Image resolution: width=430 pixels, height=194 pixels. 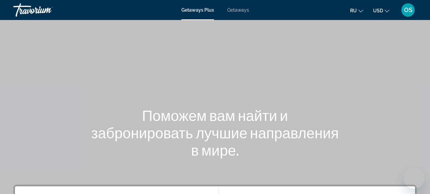 What do you see at coordinates (47, 10) in the screenshot?
I see `a: Travorium` at bounding box center [47, 10].